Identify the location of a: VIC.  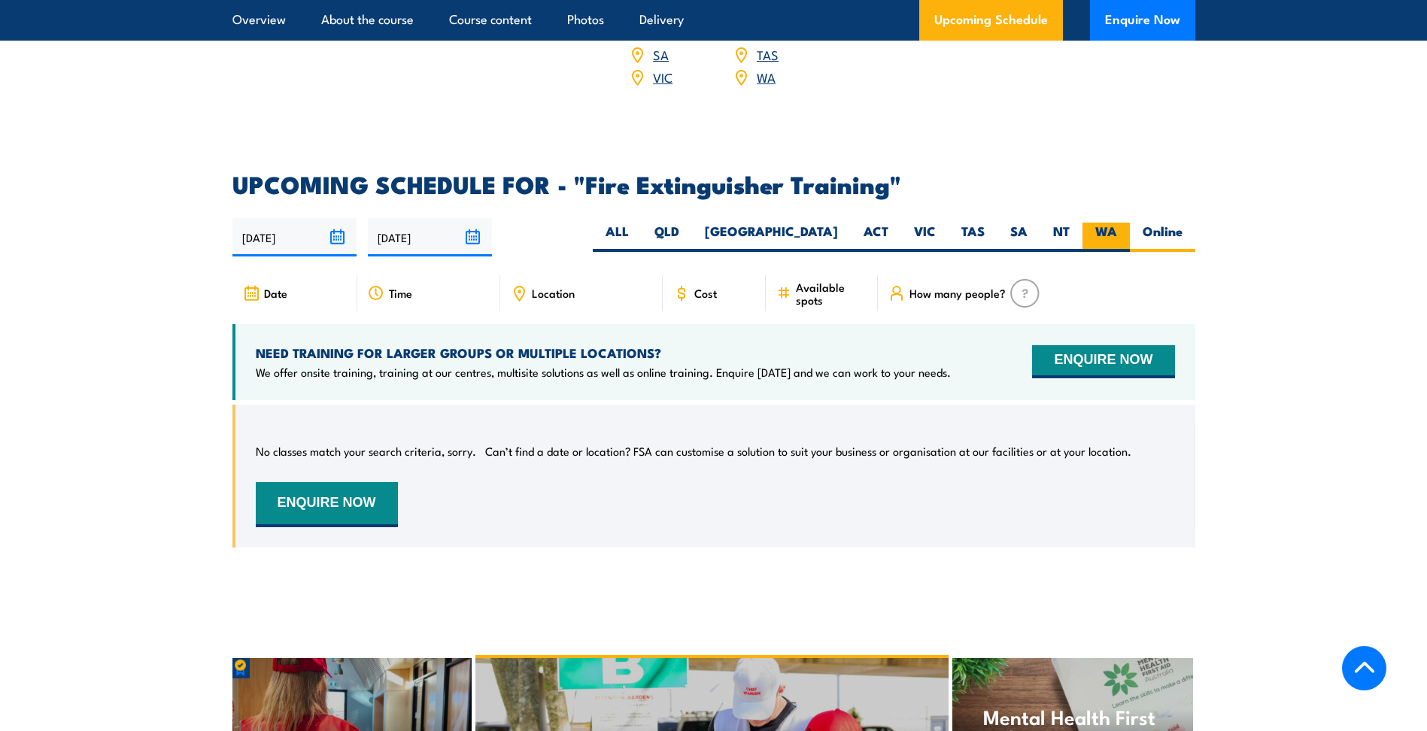
(663, 77).